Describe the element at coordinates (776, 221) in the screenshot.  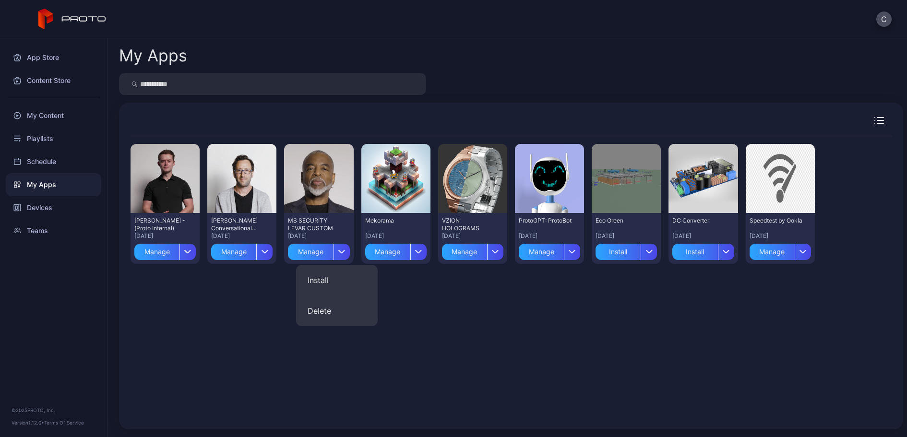
I see `div: Speedtest by Ookla` at that location.